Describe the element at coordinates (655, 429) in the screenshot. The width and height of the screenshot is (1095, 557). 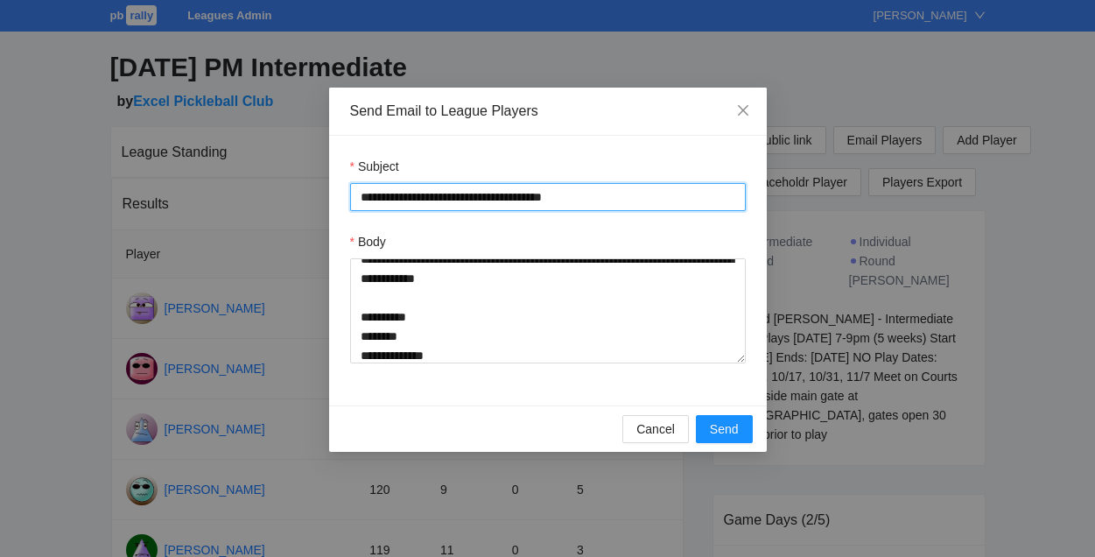
I see `button: Cancel` at that location.